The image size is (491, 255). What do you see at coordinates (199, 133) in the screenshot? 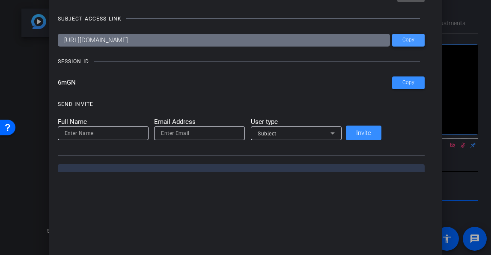
I see `input: Enter Email` at bounding box center [199, 133].